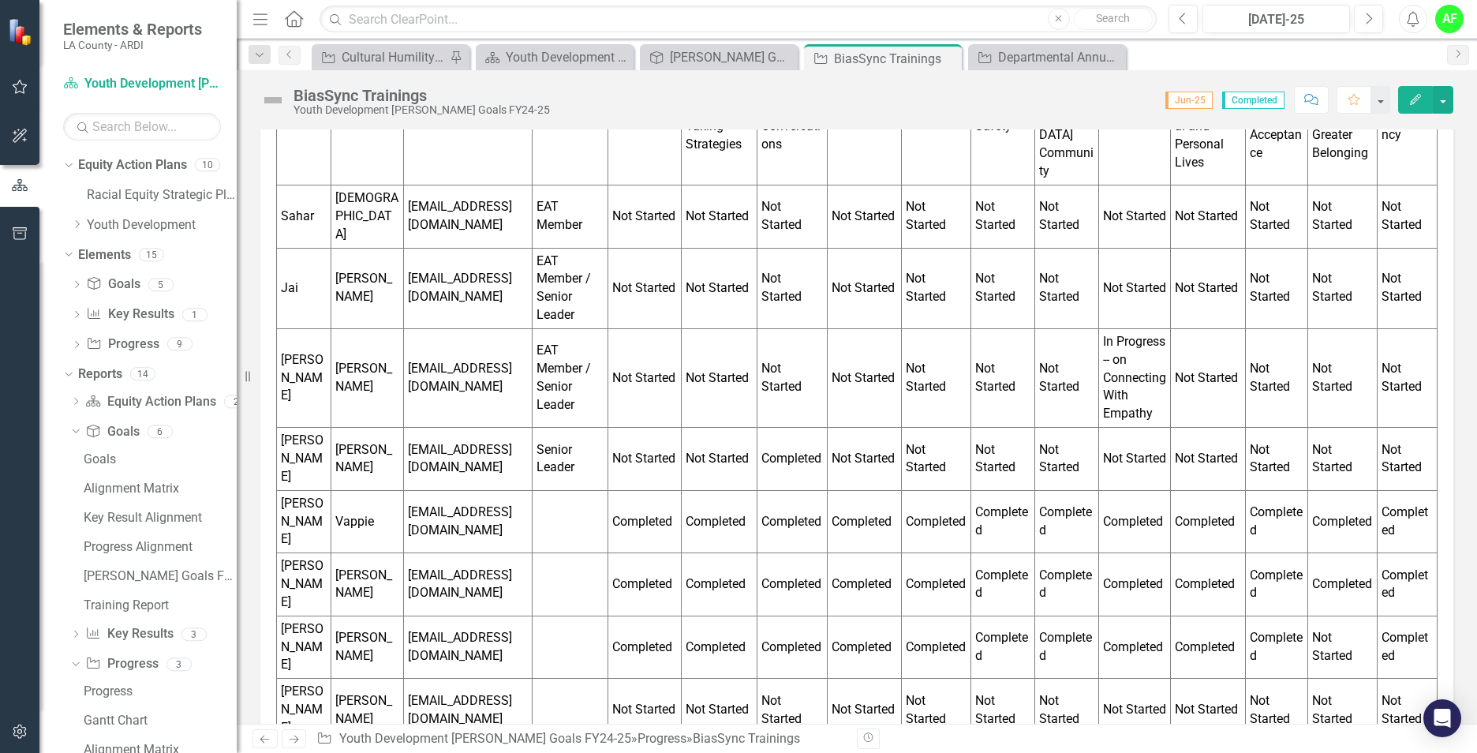 This screenshot has height=753, width=1477. Describe the element at coordinates (160, 518) in the screenshot. I see `div: Key Result Alignment` at that location.